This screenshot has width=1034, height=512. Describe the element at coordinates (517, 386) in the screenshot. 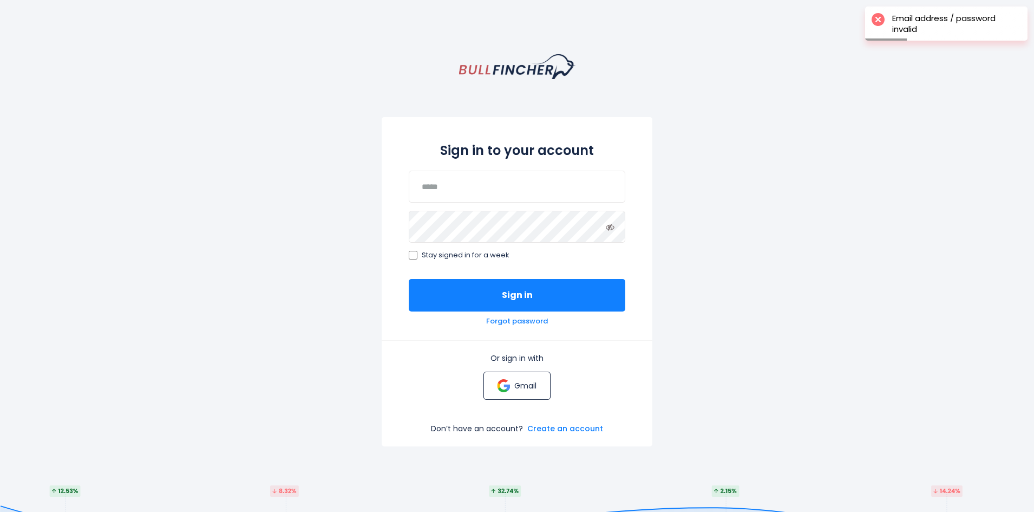

I see `a: Gmail` at that location.